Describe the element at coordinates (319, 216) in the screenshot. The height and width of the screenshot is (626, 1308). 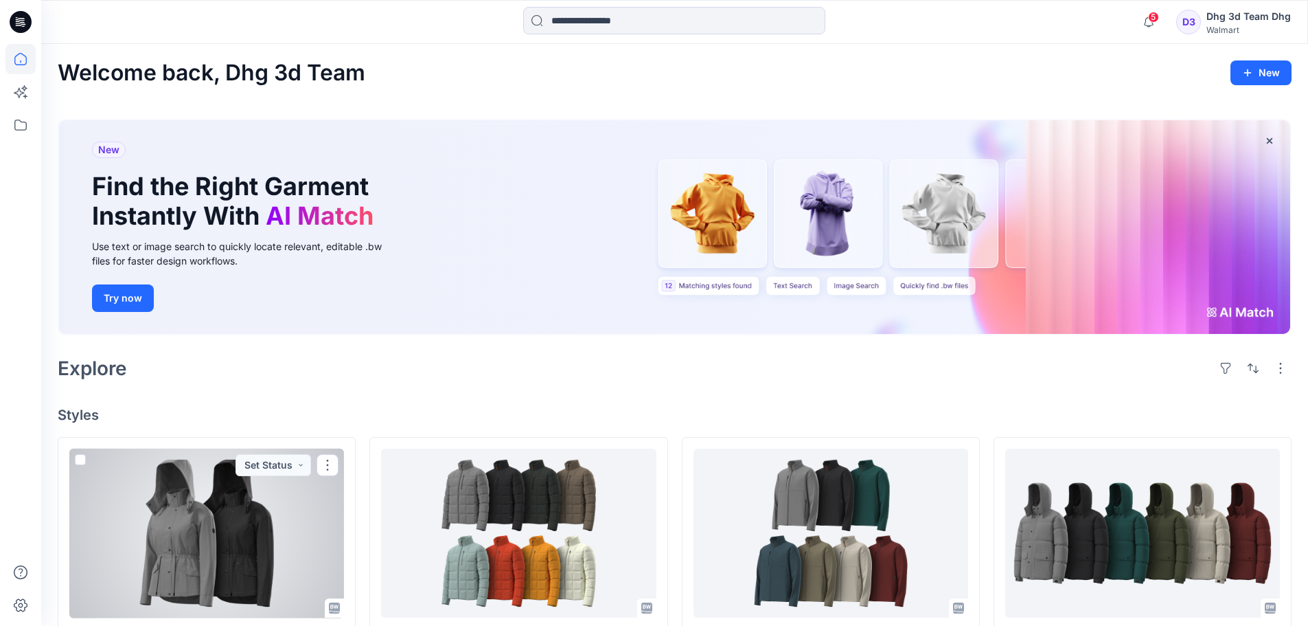
I see `span: AI Match` at that location.